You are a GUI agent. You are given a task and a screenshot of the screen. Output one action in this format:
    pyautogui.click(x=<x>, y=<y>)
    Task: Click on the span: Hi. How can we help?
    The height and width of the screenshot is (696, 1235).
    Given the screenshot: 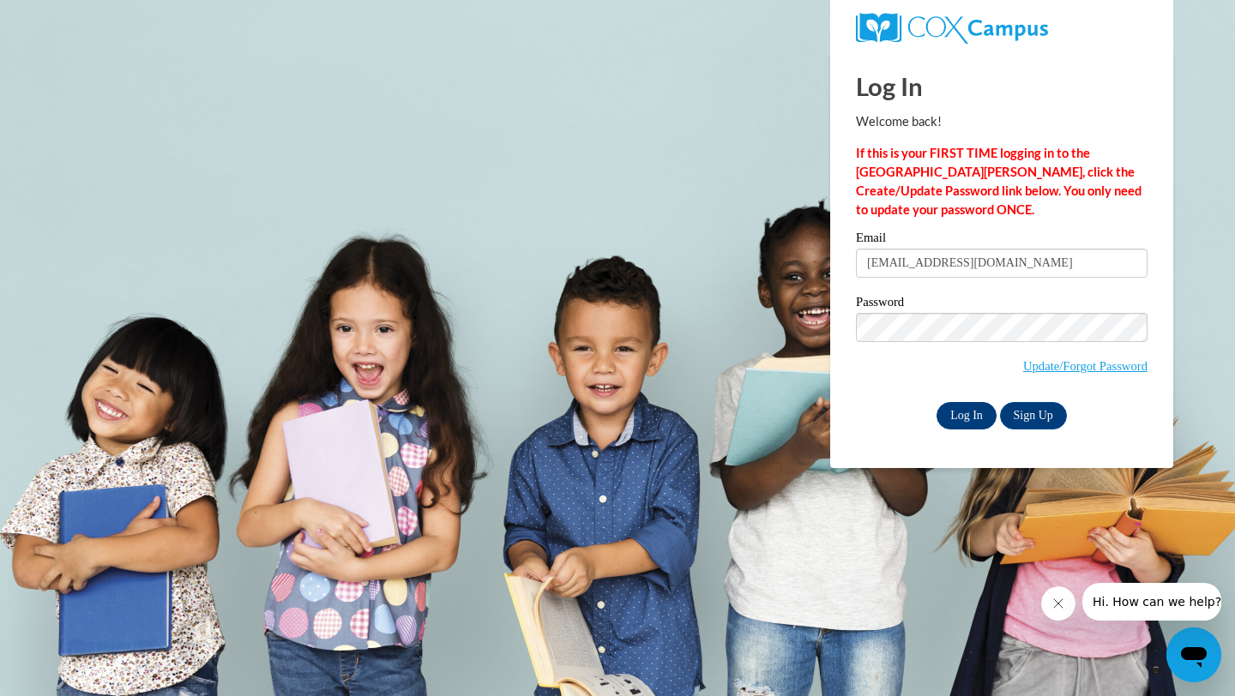 What is the action you would take?
    pyautogui.click(x=75, y=19)
    